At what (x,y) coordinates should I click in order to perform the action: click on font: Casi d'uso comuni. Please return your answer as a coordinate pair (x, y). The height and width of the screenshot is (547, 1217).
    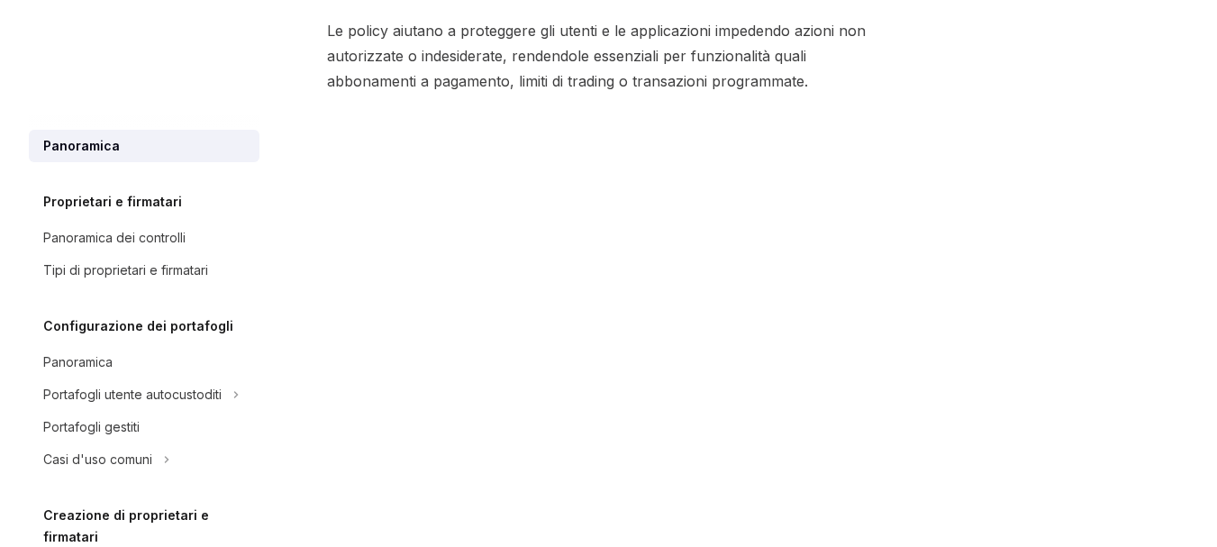
    Looking at the image, I should click on (97, 459).